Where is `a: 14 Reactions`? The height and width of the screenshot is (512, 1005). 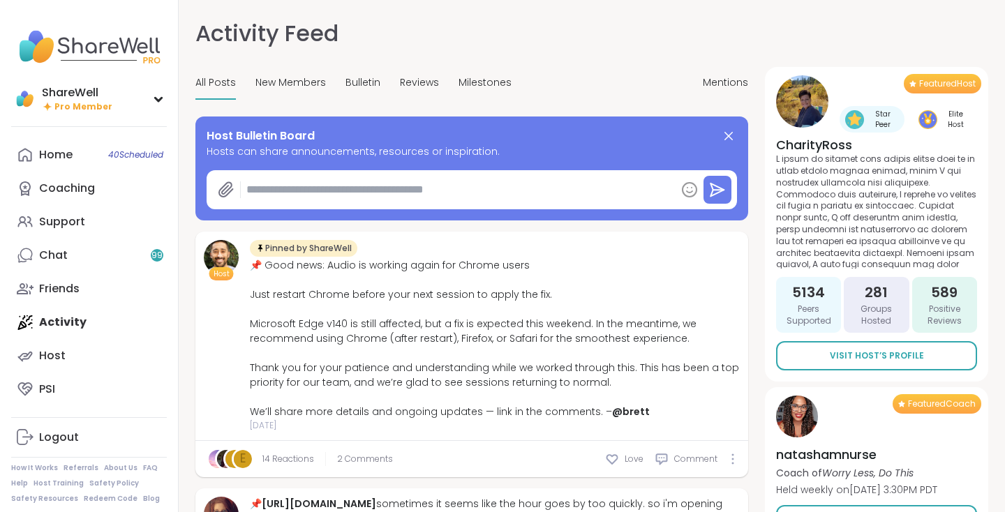 a: 14 Reactions is located at coordinates (288, 459).